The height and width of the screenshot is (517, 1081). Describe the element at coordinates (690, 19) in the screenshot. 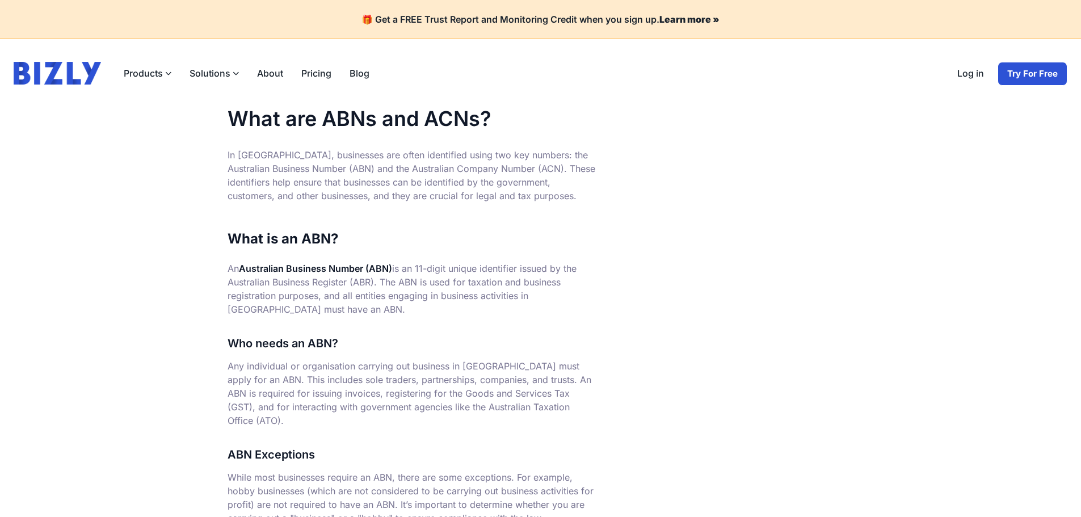

I see `strong: Learn more »` at that location.